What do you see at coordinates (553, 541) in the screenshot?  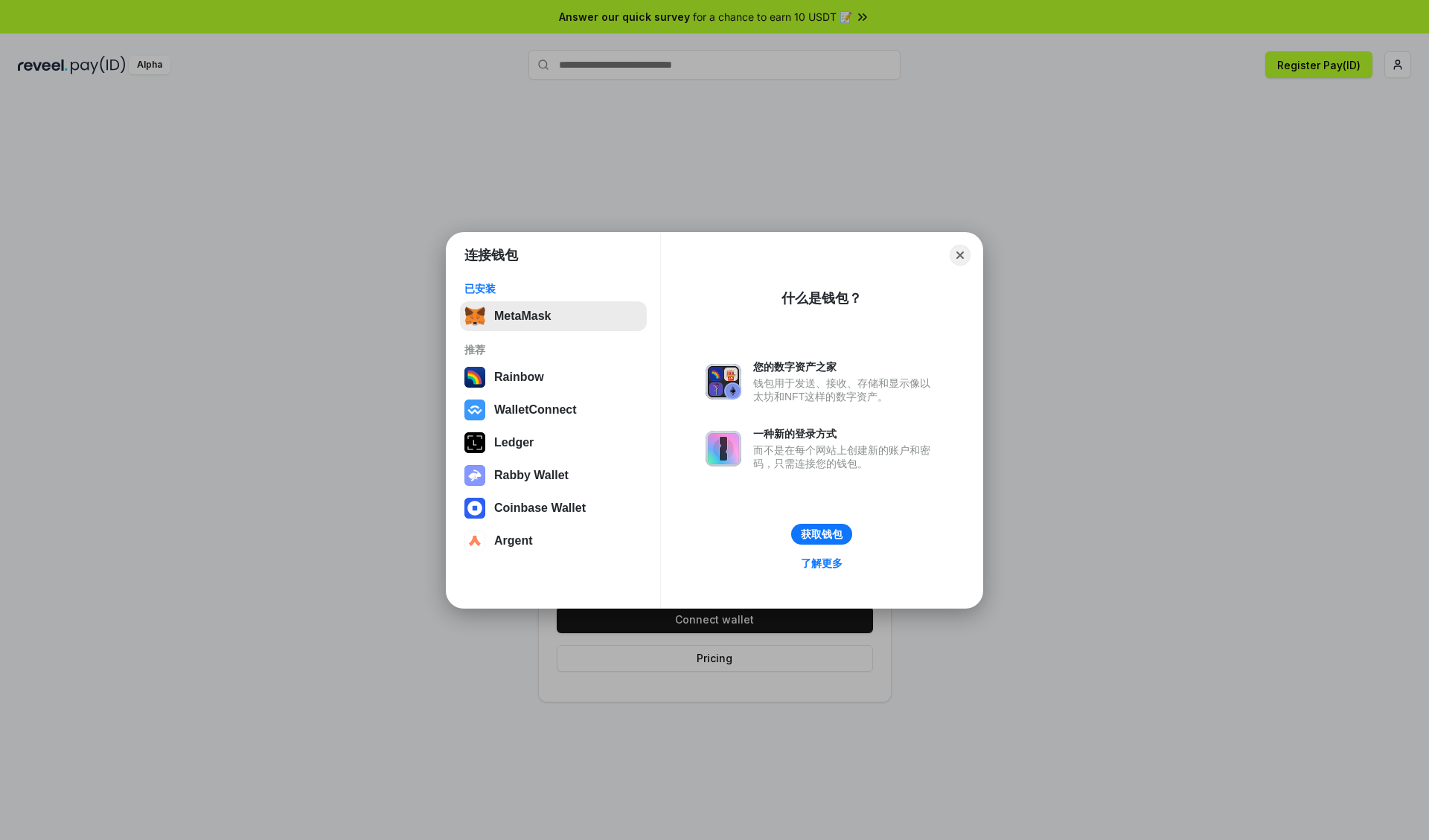 I see `button: Argent` at bounding box center [553, 541].